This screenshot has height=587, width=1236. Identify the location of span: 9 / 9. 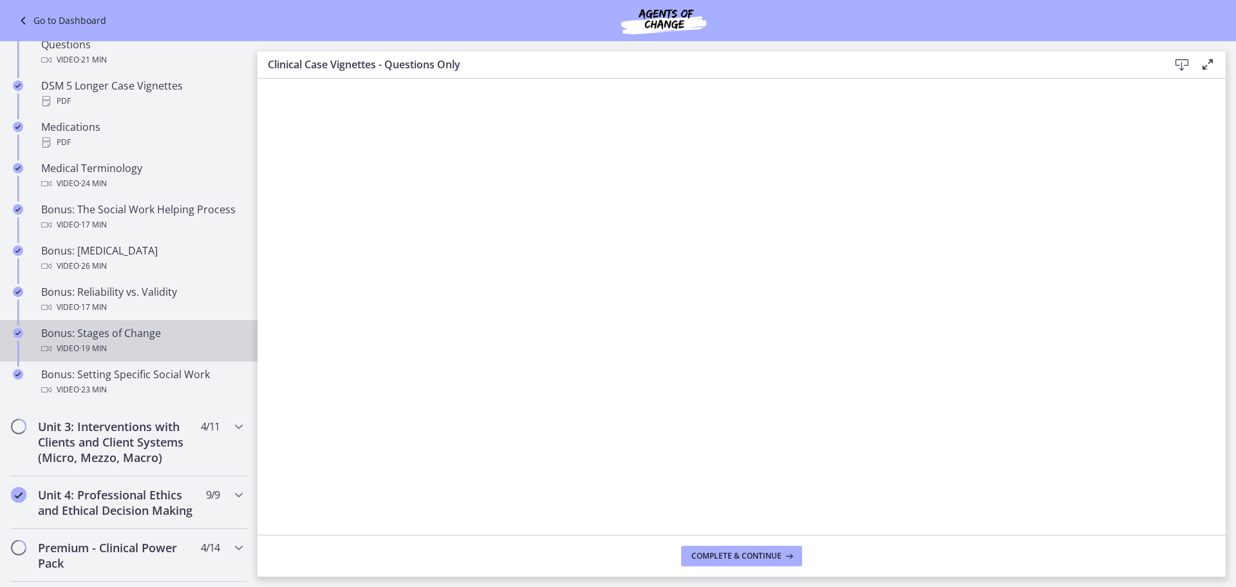
(212, 494).